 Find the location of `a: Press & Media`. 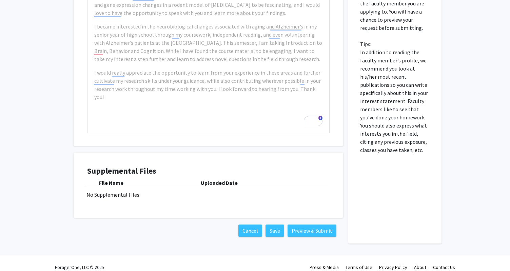

a: Press & Media is located at coordinates (324, 267).